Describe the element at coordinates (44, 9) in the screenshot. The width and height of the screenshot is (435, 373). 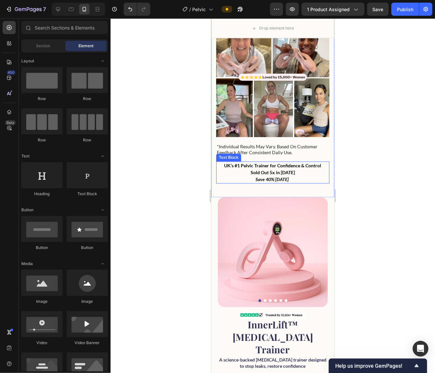
I see `p: 7` at that location.